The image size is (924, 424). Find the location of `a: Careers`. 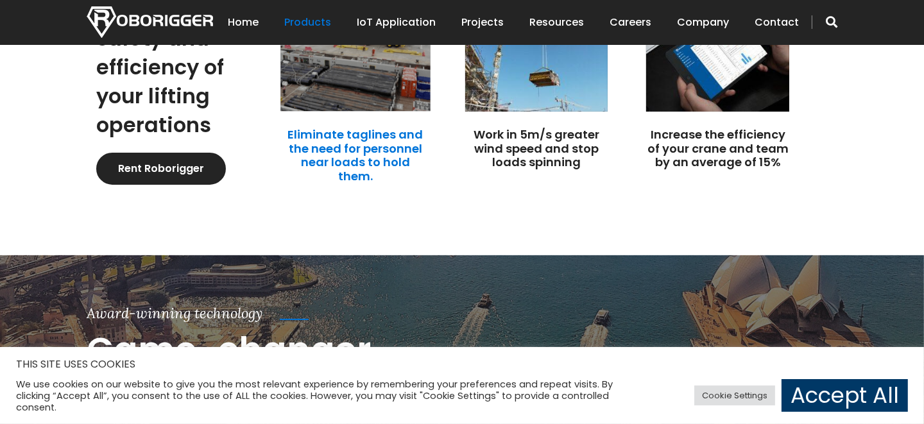

a: Careers is located at coordinates (630, 22).